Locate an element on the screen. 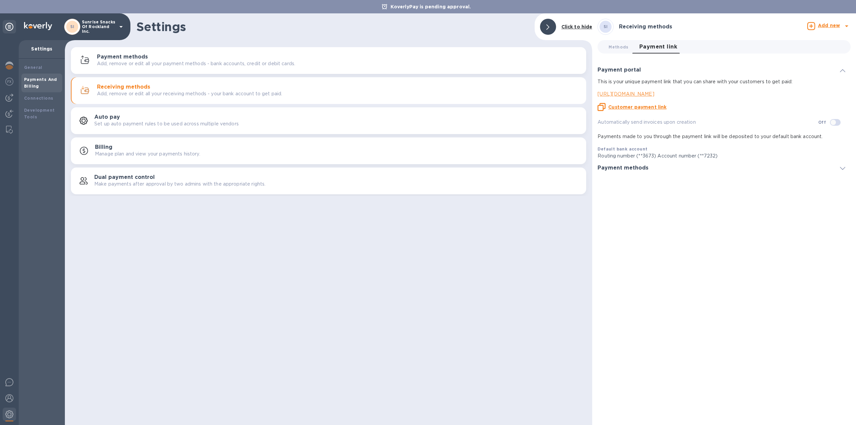 The image size is (856, 425). p: Set up auto payment rules to be used across multiple vendors is located at coordinates (166, 124).